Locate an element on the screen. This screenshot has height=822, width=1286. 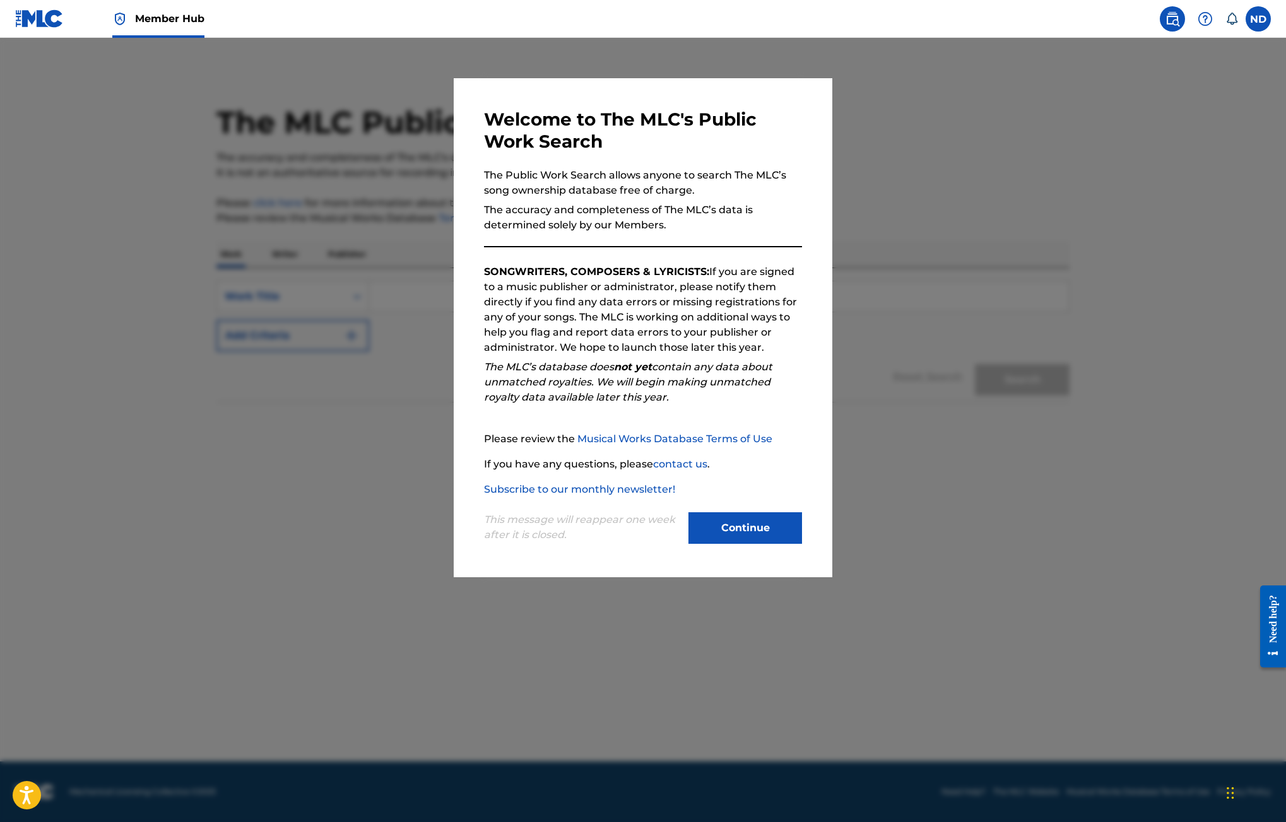
button: Continue is located at coordinates (745, 528).